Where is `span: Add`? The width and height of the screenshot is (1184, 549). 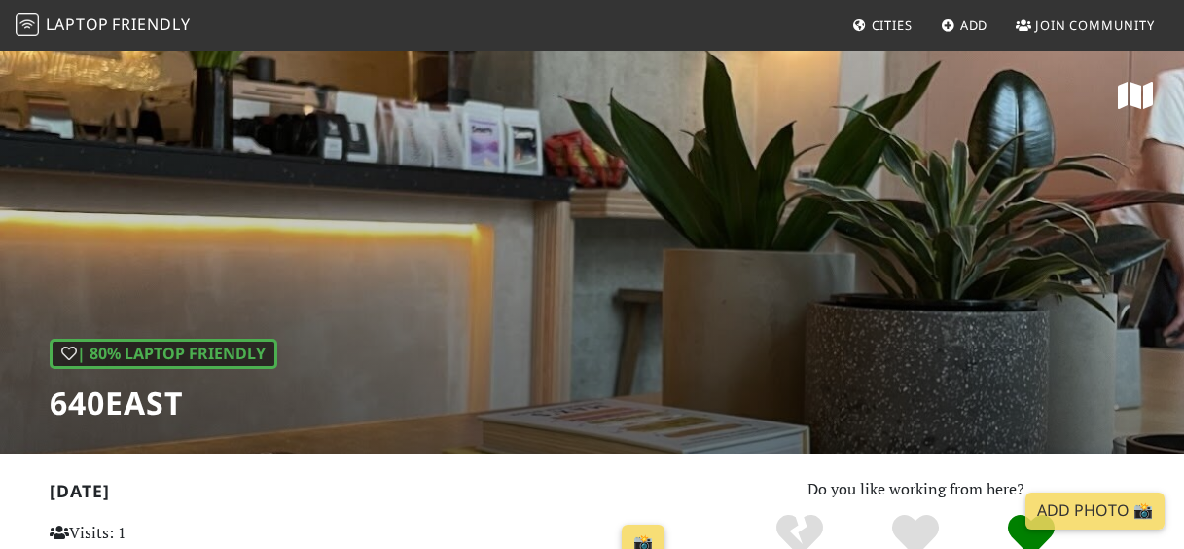 span: Add is located at coordinates (974, 25).